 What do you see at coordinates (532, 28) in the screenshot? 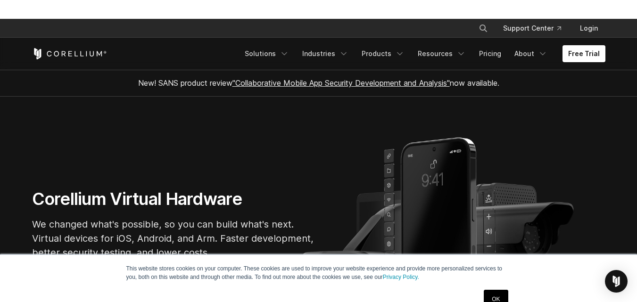
I see `a: Support Center` at bounding box center [532, 28].